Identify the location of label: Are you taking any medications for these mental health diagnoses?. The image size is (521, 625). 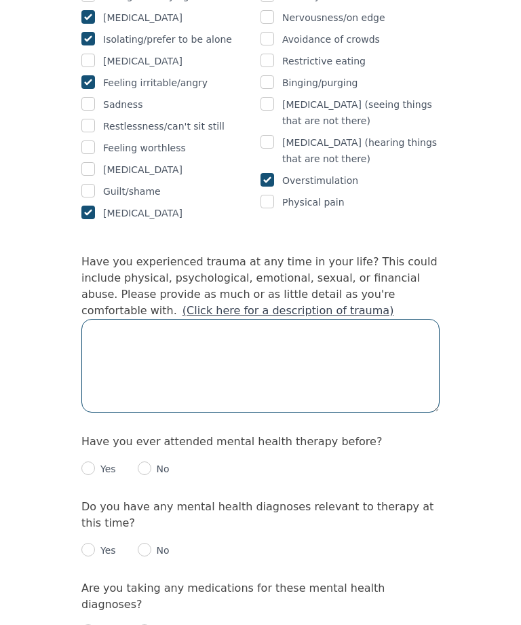
(233, 596).